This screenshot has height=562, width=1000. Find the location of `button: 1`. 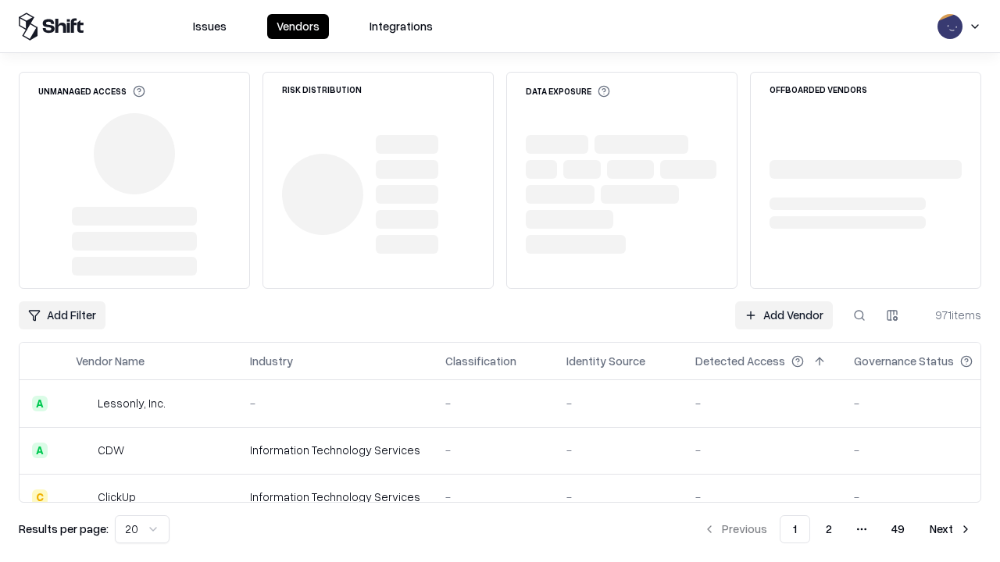

button: 1 is located at coordinates (794, 530).